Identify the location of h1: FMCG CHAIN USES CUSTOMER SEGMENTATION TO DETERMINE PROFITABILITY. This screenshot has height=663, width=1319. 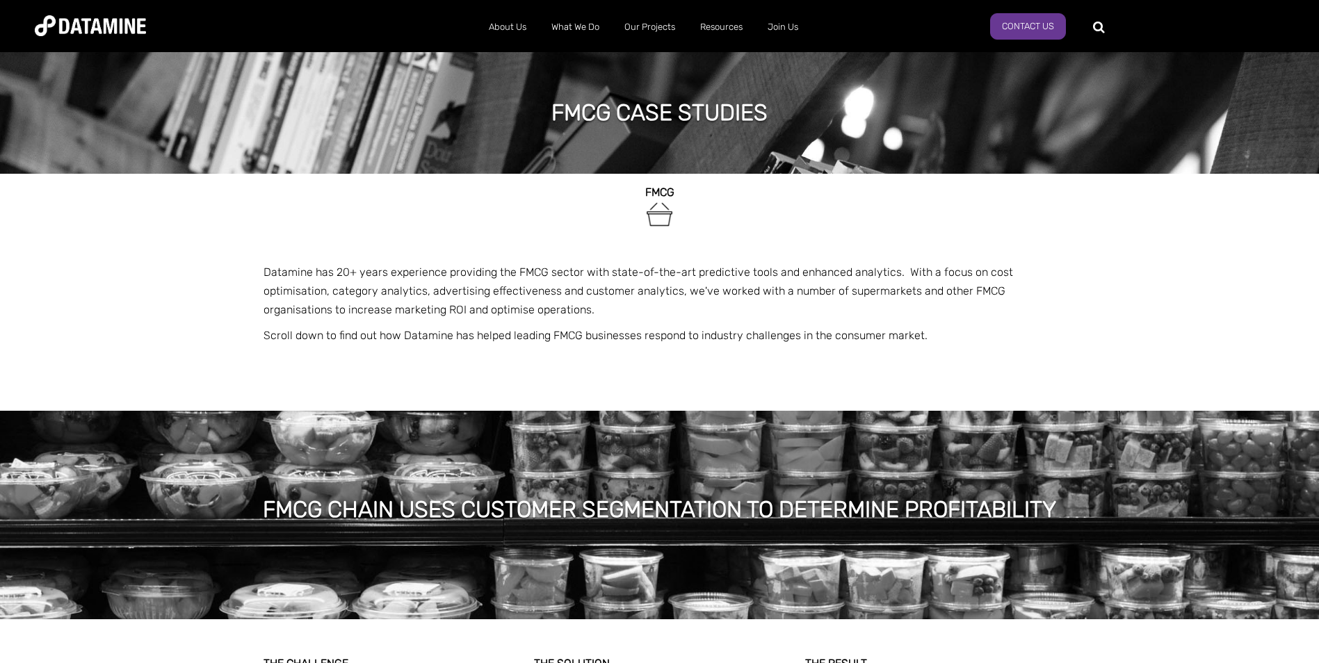
(659, 510).